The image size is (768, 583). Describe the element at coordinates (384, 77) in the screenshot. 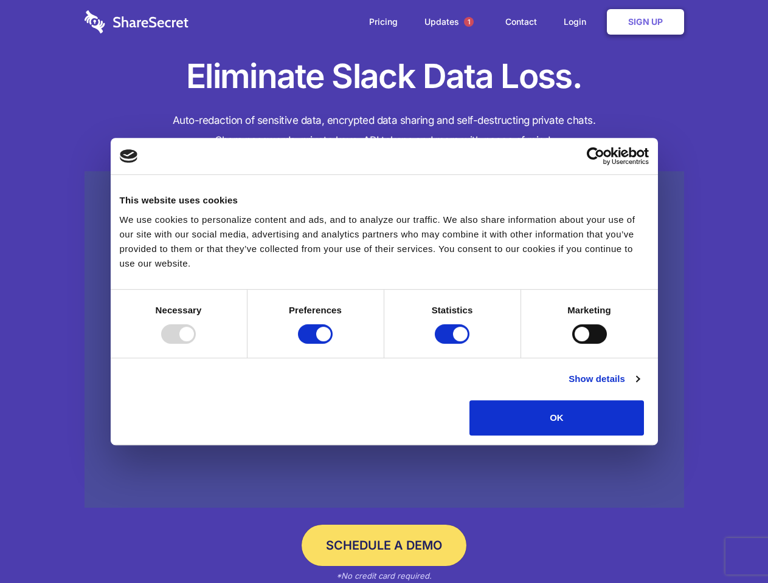

I see `h1: Eliminate Slack Data Loss.` at that location.